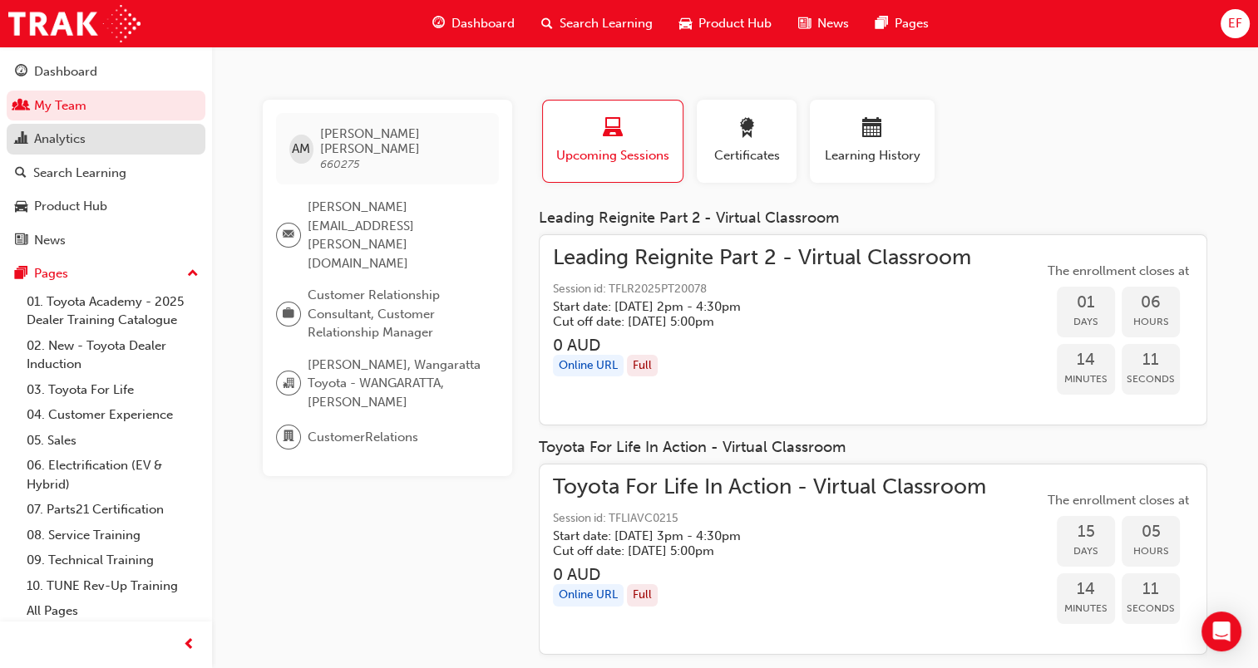 This screenshot has width=1258, height=668. I want to click on button: DashboardMy TeamAnalyticsSearch LearningProduct HubNews, so click(106, 155).